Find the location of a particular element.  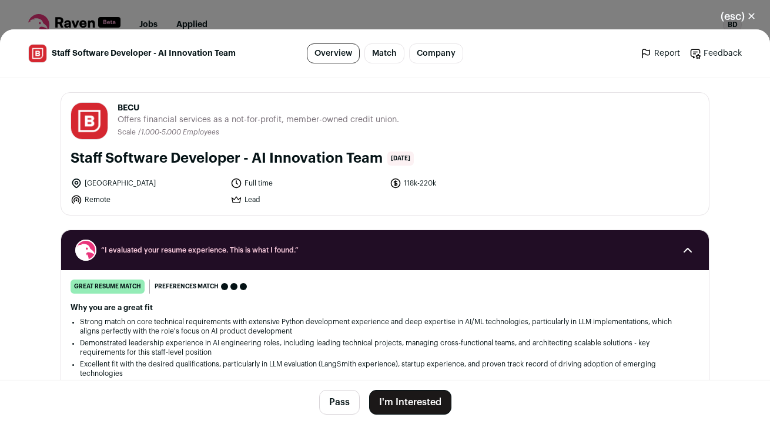

span: Preferences match is located at coordinates (186, 287).